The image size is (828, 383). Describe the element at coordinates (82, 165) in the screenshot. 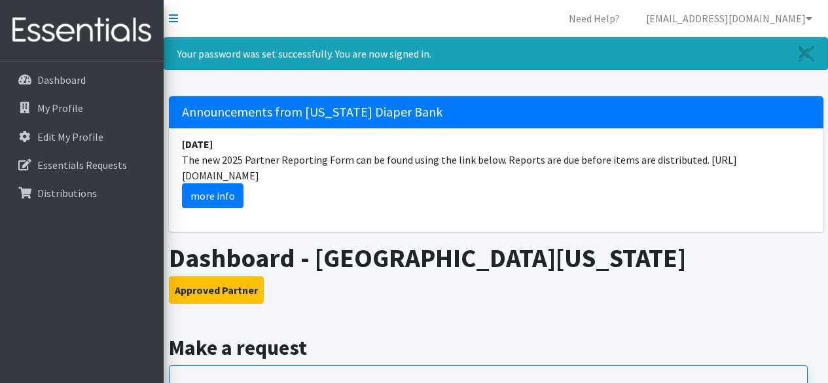

I see `p: Essentials Requests` at that location.